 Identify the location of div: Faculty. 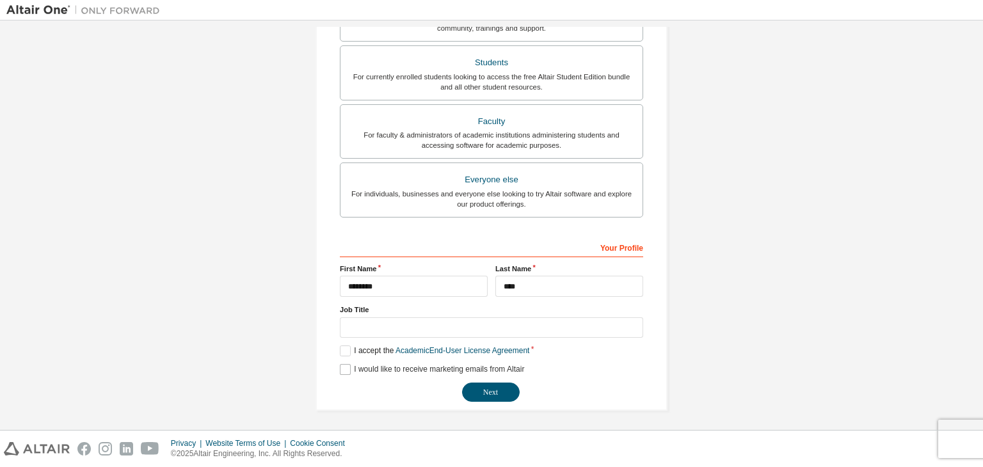
(491, 122).